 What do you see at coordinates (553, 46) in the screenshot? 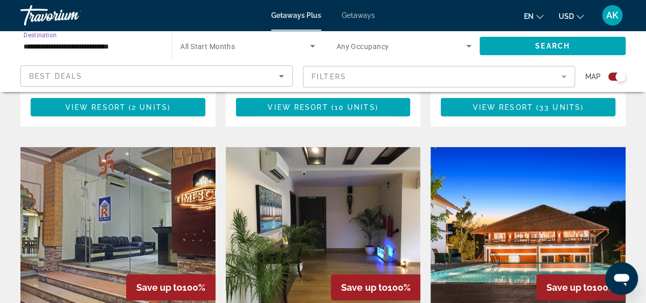
I see `span: Search` at bounding box center [553, 46].